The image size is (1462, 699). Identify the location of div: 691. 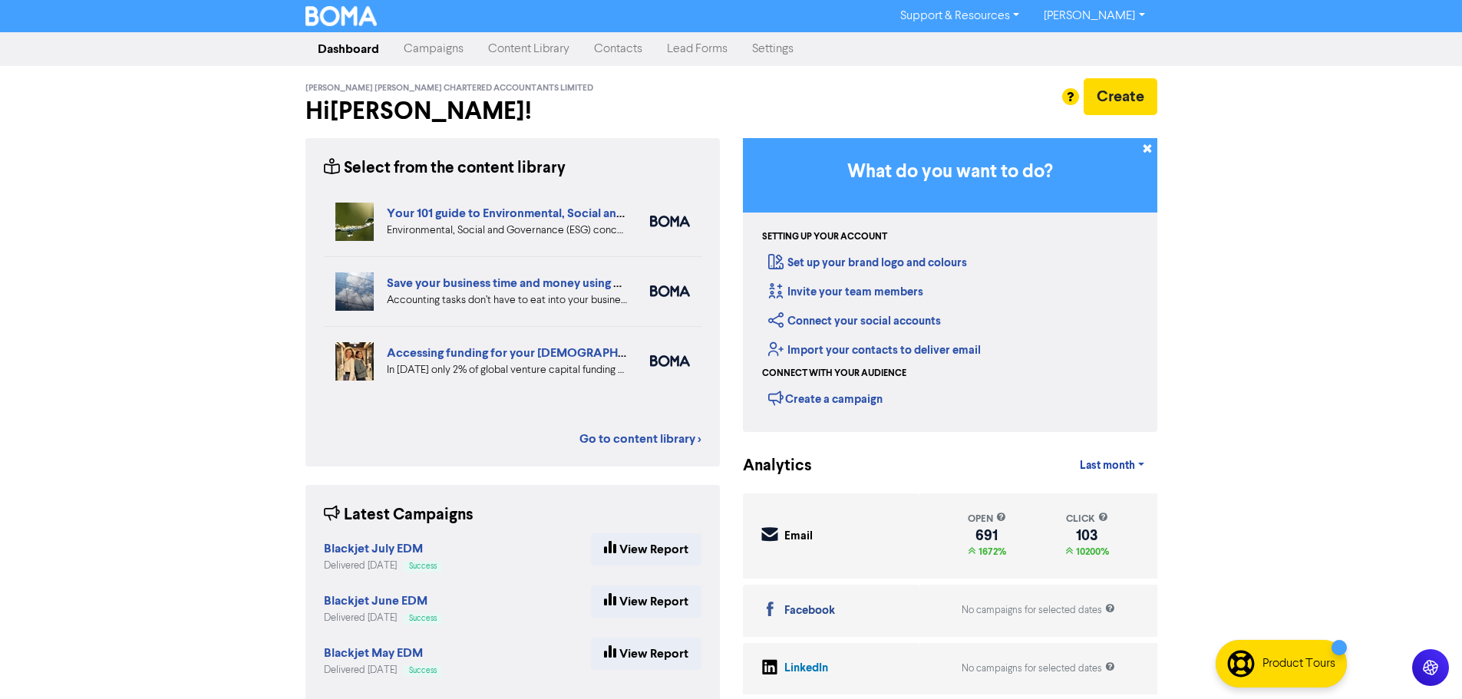
(987, 536).